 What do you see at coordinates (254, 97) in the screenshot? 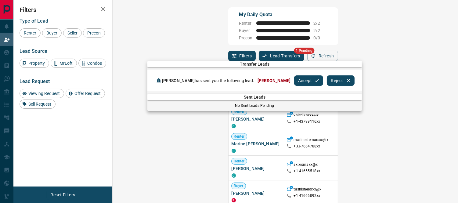
I see `span: Sent Leads` at bounding box center [254, 97].